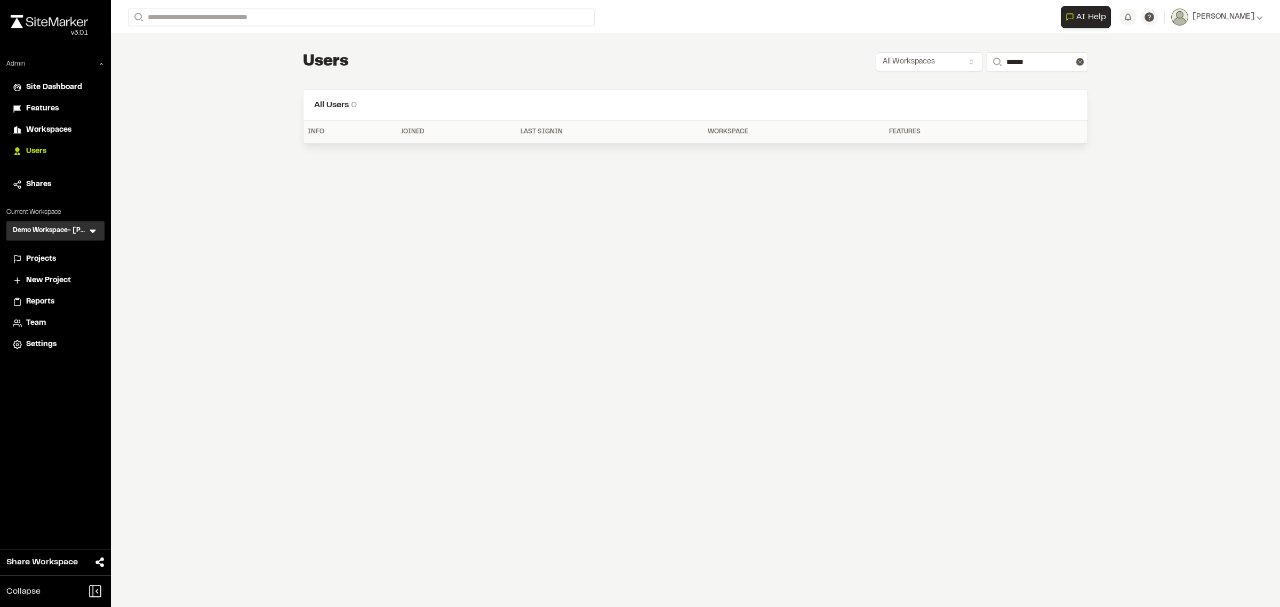 The height and width of the screenshot is (607, 1280). Describe the element at coordinates (36, 151) in the screenshot. I see `span: Users` at that location.